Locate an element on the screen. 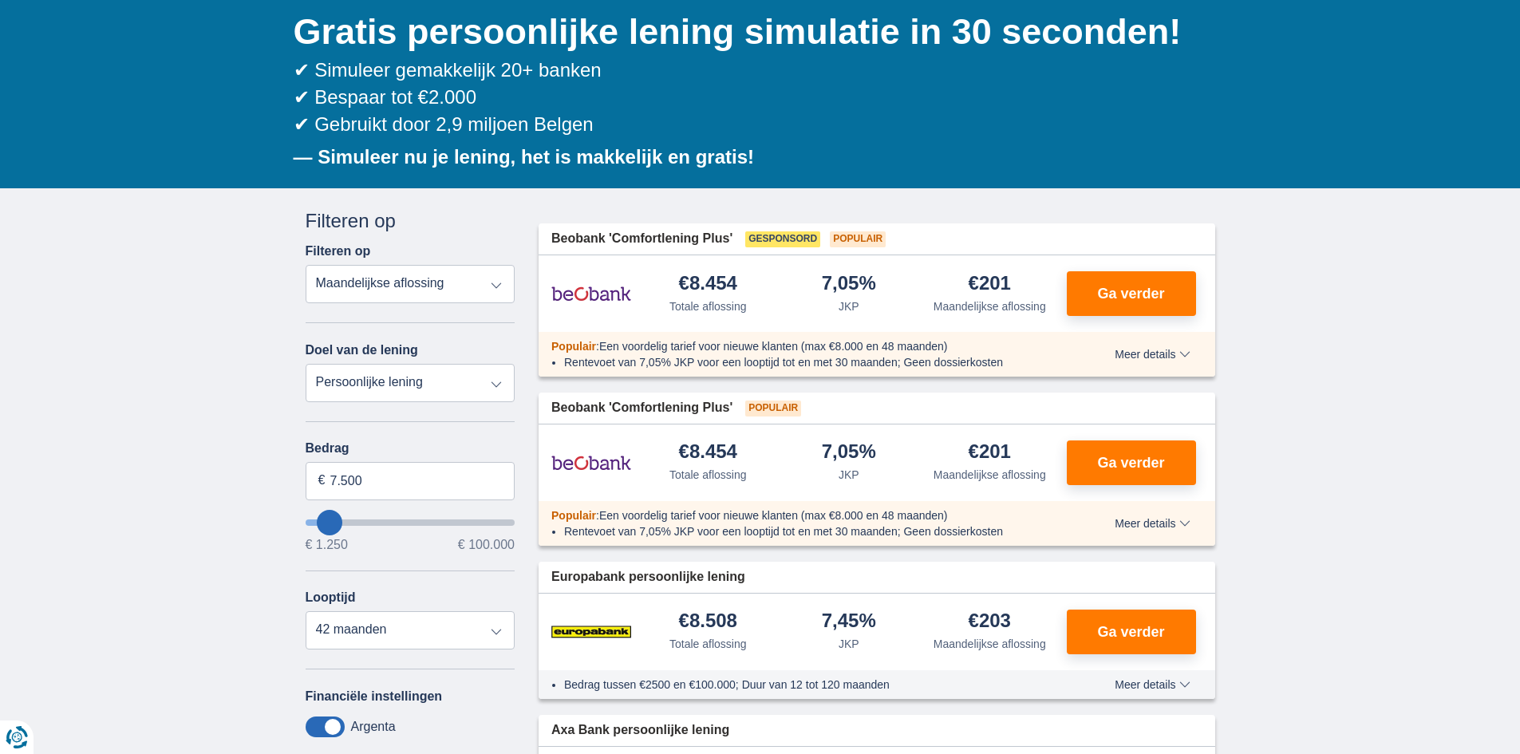 The image size is (1520, 754). div: €203 is located at coordinates (989, 621).